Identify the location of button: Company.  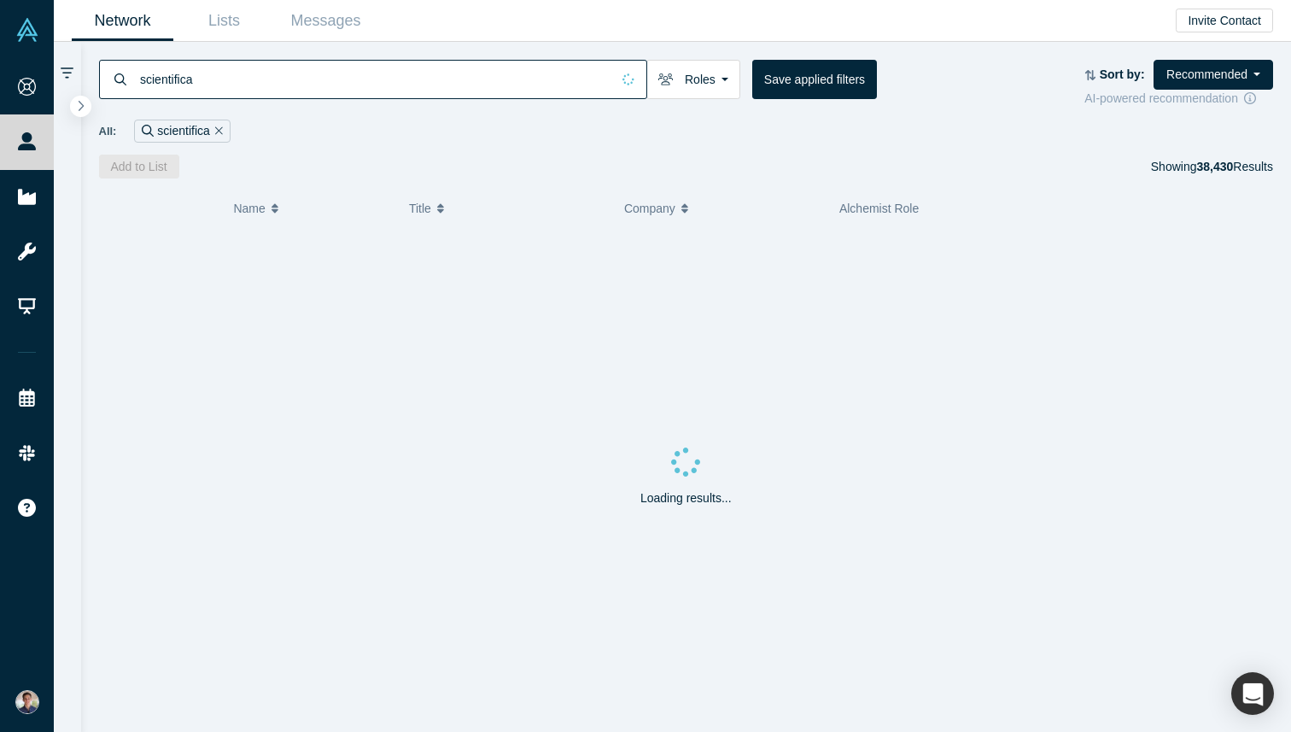
(722, 208).